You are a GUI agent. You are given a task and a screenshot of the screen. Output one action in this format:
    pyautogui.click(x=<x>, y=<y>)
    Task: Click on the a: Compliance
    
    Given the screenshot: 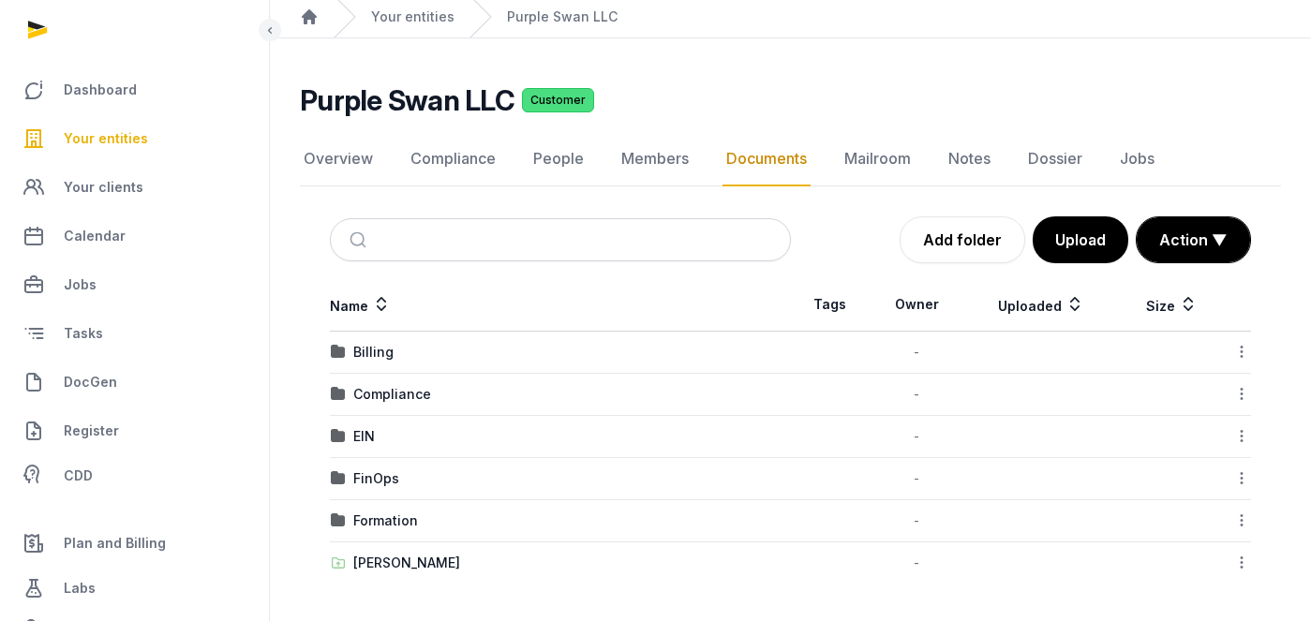 What is the action you would take?
    pyautogui.click(x=453, y=159)
    